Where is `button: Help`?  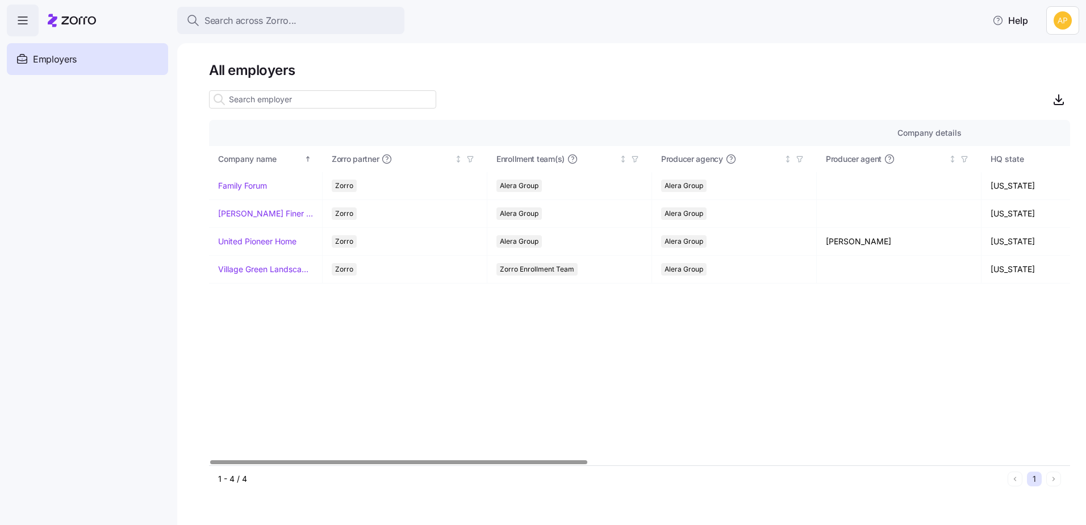 button: Help is located at coordinates (1010, 20).